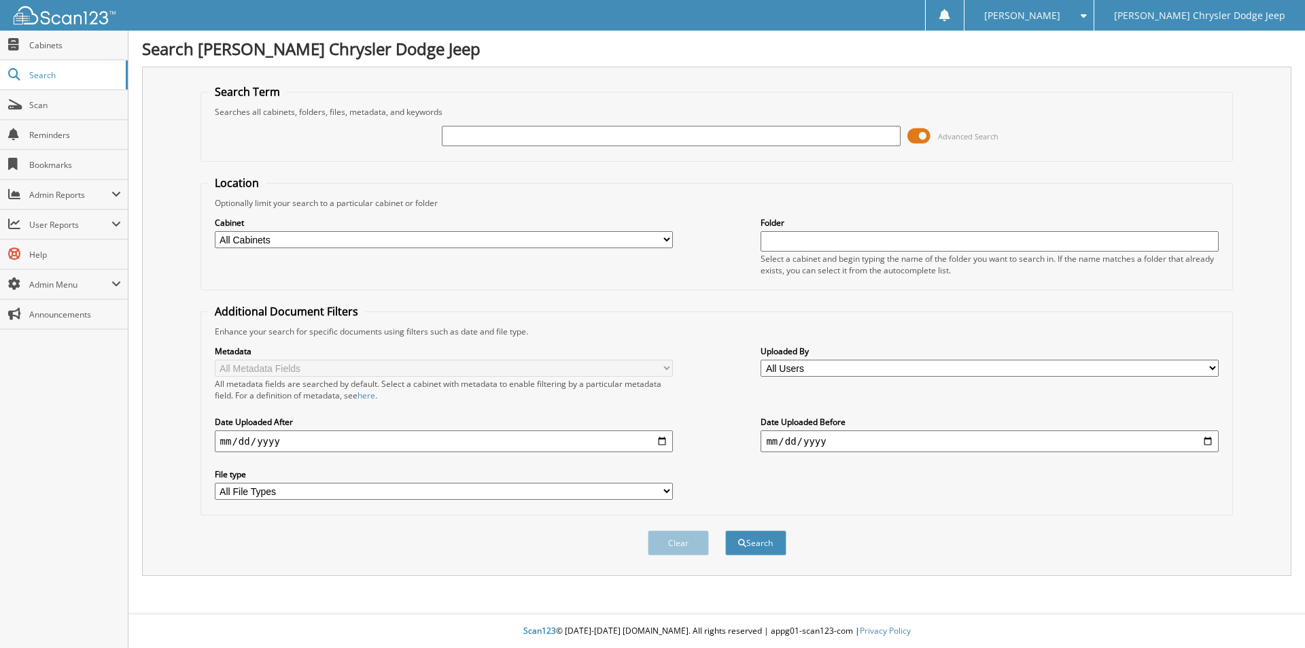 The width and height of the screenshot is (1305, 648). Describe the element at coordinates (74, 75) in the screenshot. I see `span: Search` at that location.